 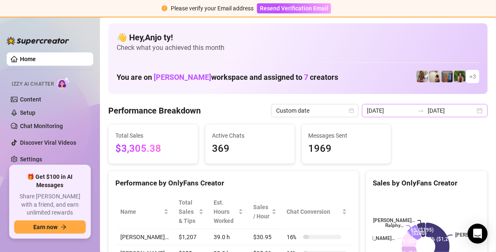 What do you see at coordinates (293, 237) in the screenshot?
I see `span: 16 %` at bounding box center [293, 237].